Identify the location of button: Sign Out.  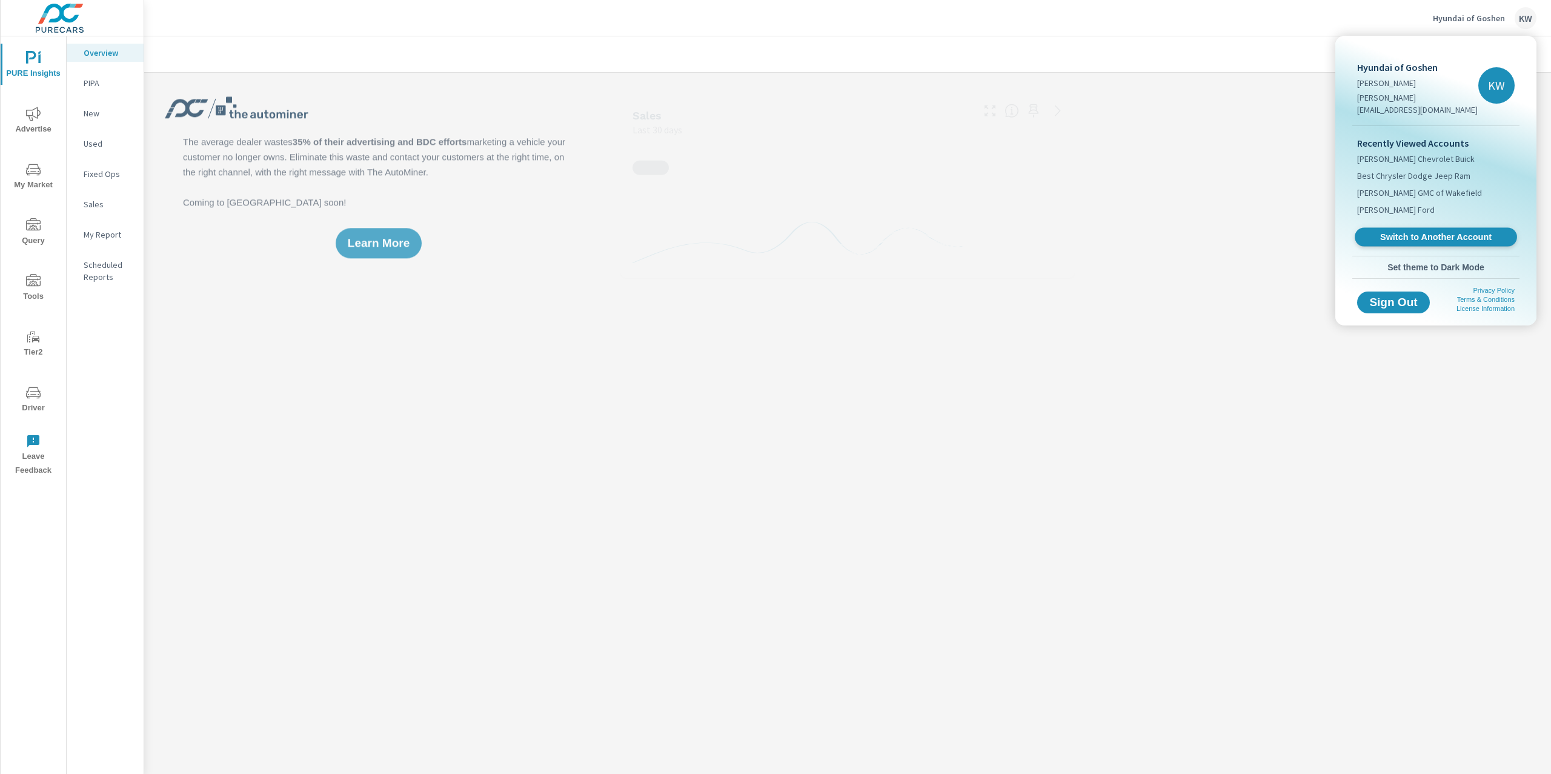
(1394, 302).